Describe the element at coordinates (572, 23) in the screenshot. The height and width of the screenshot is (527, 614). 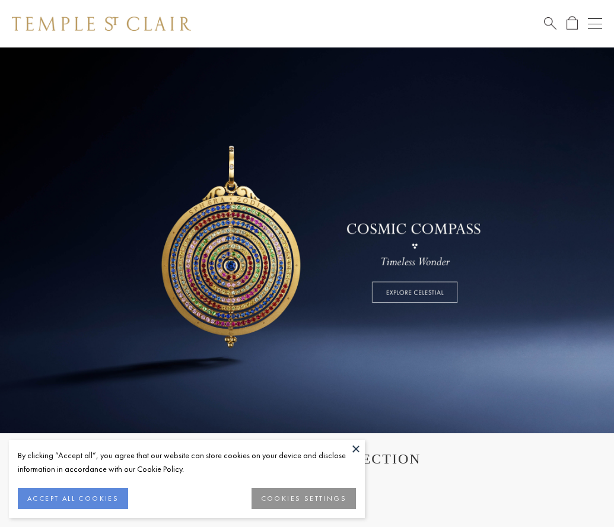
I see `a: Open Shopping Bag` at that location.